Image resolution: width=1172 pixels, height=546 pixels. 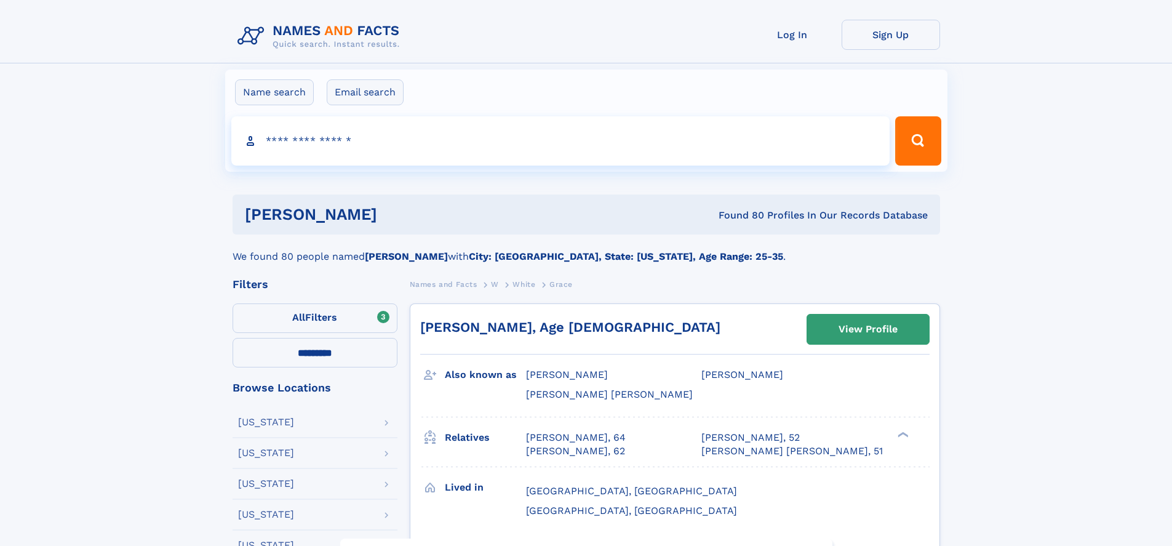 What do you see at coordinates (495, 284) in the screenshot?
I see `a: W` at bounding box center [495, 284].